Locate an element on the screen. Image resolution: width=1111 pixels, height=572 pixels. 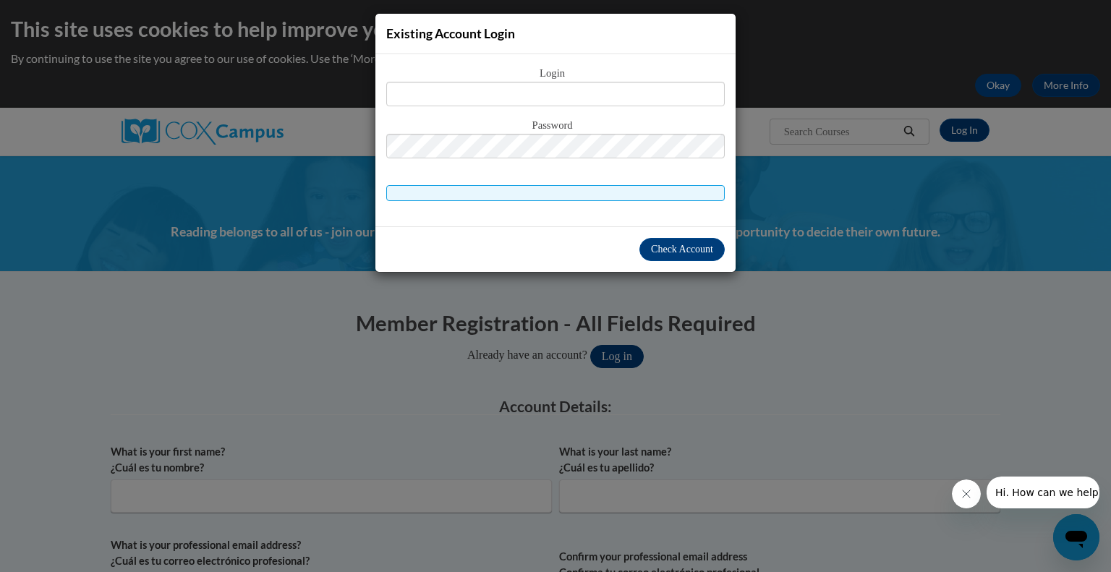
span: Existing Account Login is located at coordinates (450, 33).